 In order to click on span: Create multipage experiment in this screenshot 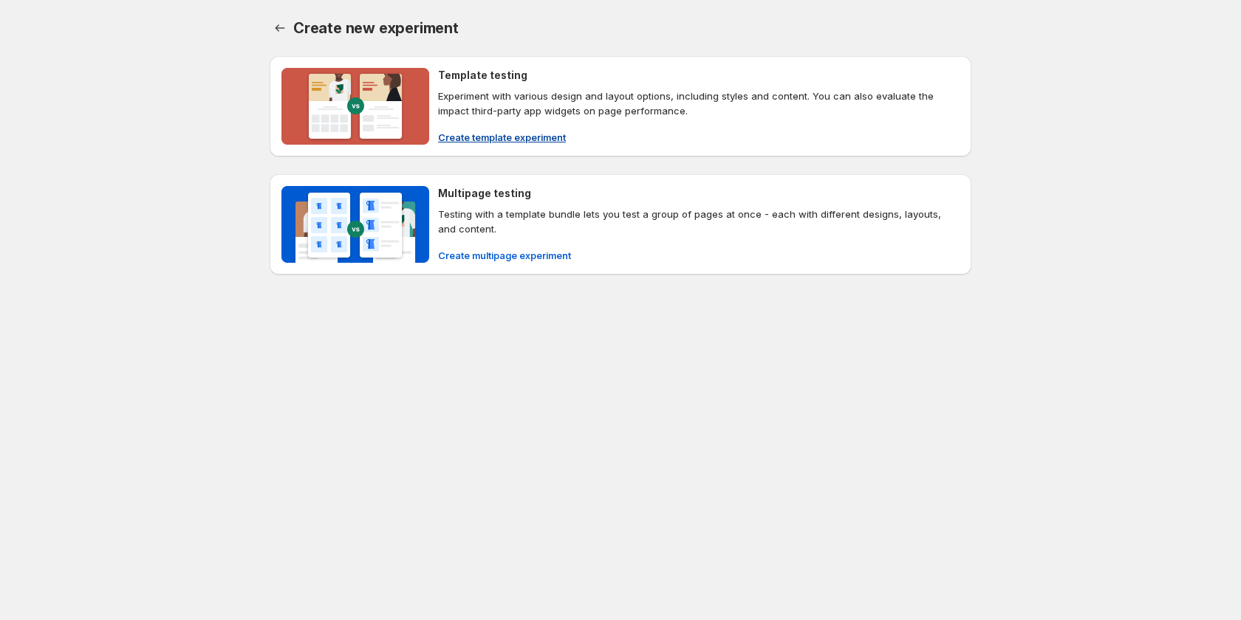, I will do `click(504, 256)`.